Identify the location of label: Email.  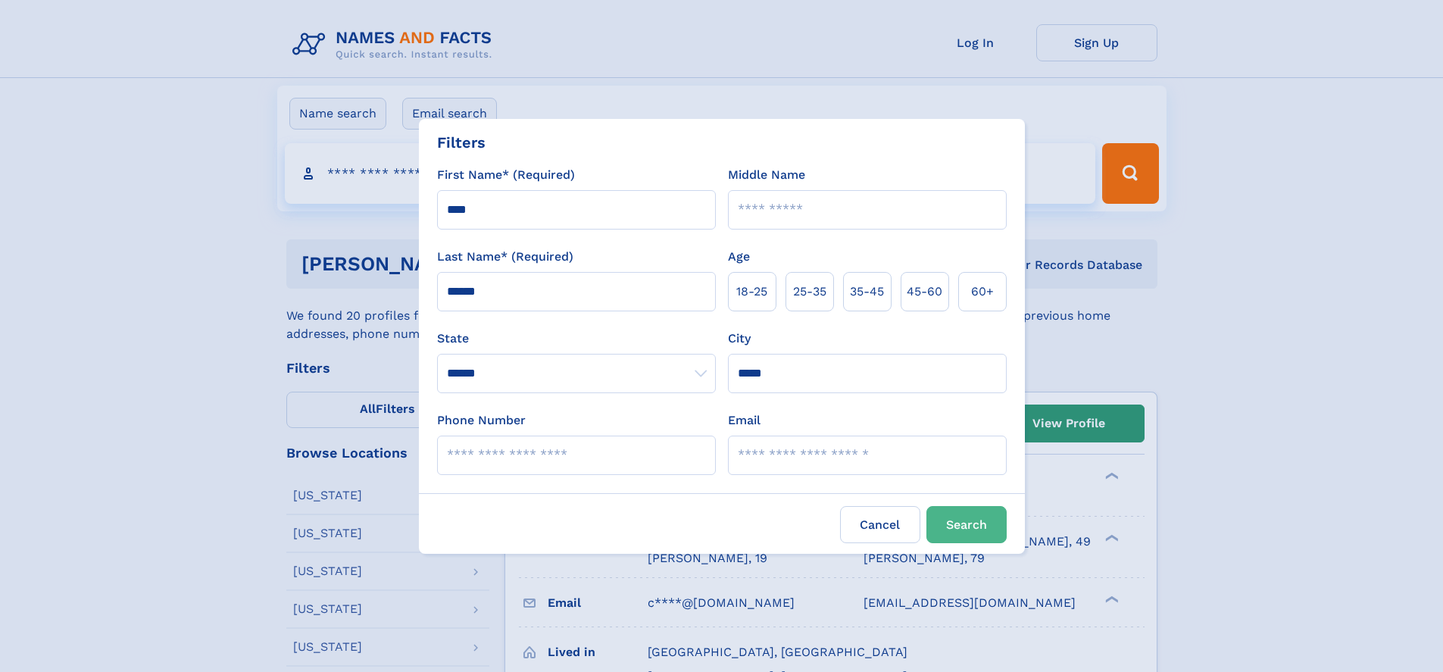
(744, 421).